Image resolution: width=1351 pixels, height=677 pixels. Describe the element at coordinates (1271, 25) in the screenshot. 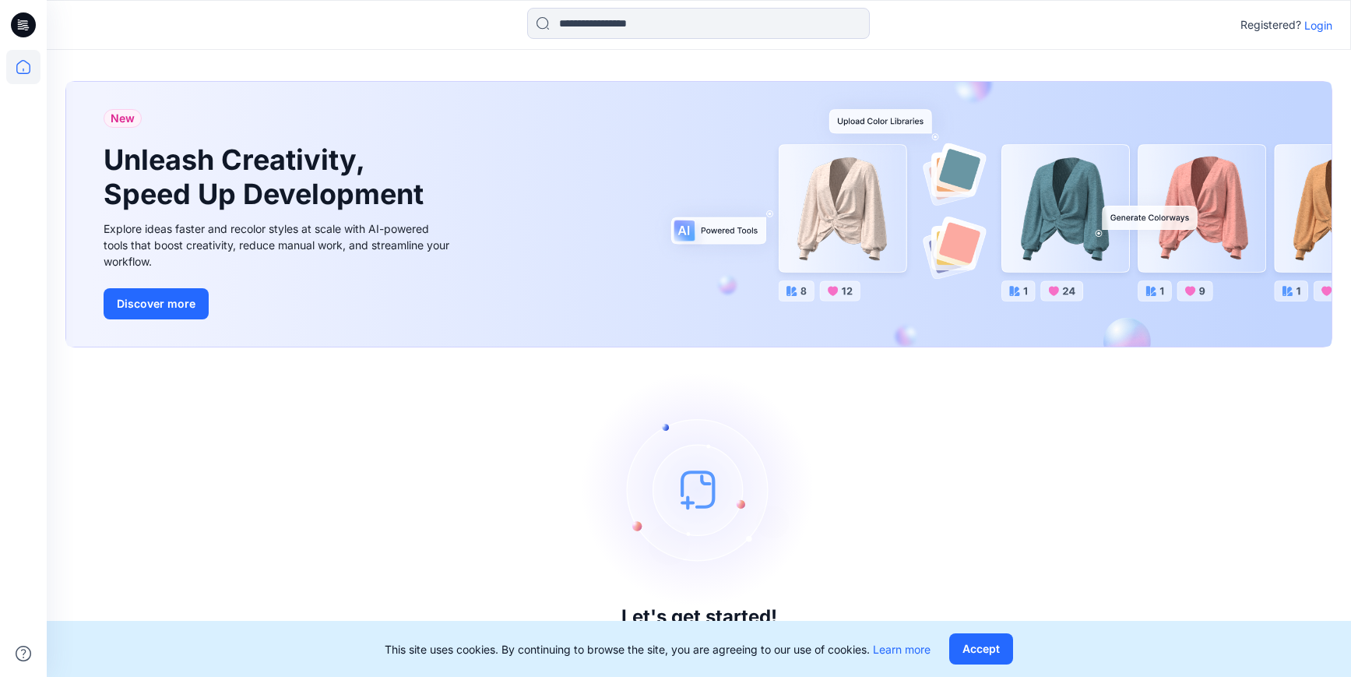

I see `p: Registered?` at that location.